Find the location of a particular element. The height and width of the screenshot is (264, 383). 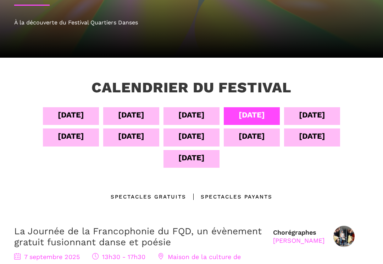

div: Chorégraphes is located at coordinates (298, 237).